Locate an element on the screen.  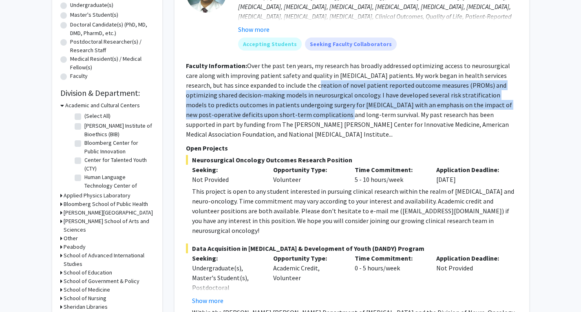
h2: Division & Department: is located at coordinates (107, 93).